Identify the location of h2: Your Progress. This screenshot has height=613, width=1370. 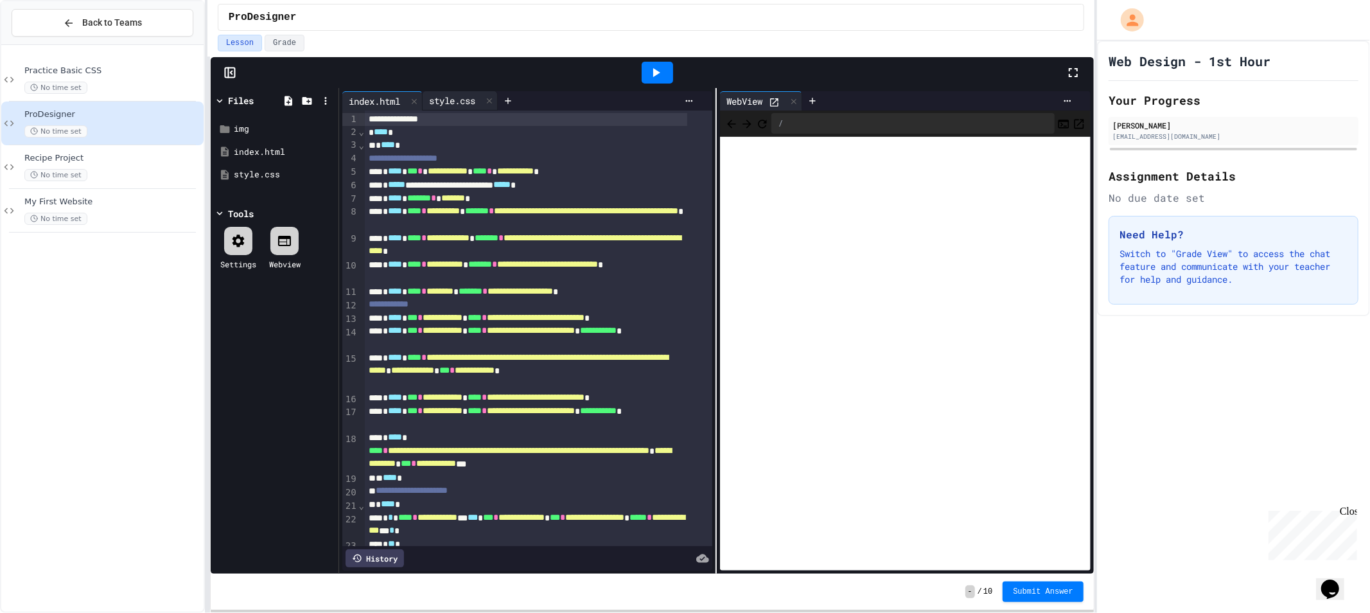
(1233, 100).